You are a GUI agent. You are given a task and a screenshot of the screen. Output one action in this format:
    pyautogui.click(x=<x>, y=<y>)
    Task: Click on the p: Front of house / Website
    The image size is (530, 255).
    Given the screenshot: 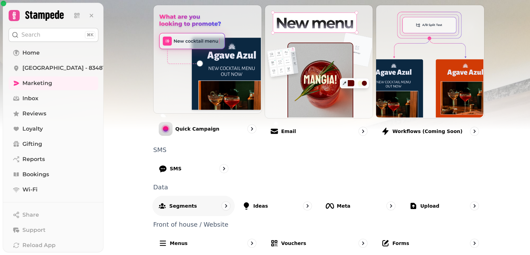 What is the action you would take?
    pyautogui.click(x=319, y=224)
    